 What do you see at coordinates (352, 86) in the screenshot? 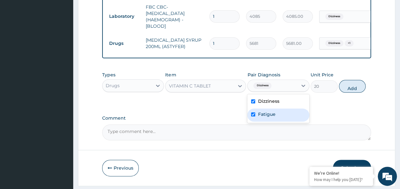
I see `button: Add` at bounding box center [352, 86].